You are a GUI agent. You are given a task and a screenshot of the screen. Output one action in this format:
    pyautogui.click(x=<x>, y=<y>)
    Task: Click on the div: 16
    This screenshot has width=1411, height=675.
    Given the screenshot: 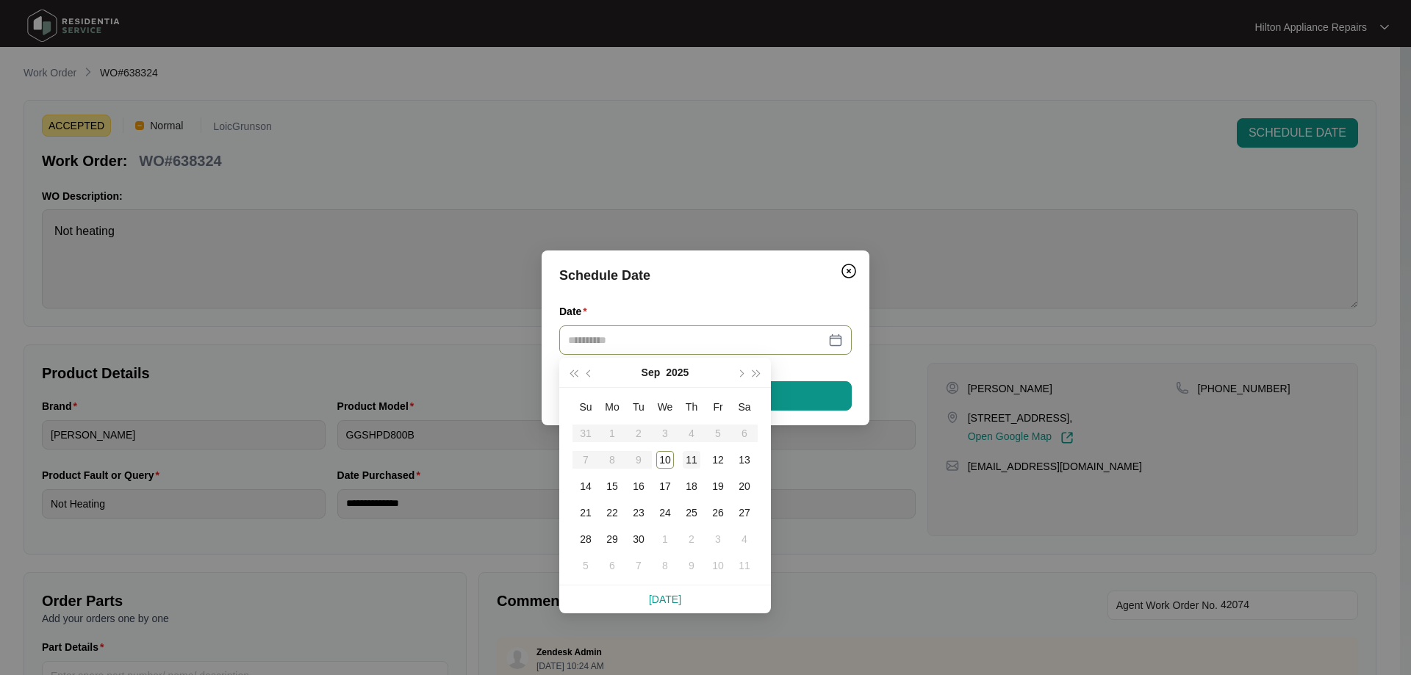 What is the action you would take?
    pyautogui.click(x=638, y=486)
    